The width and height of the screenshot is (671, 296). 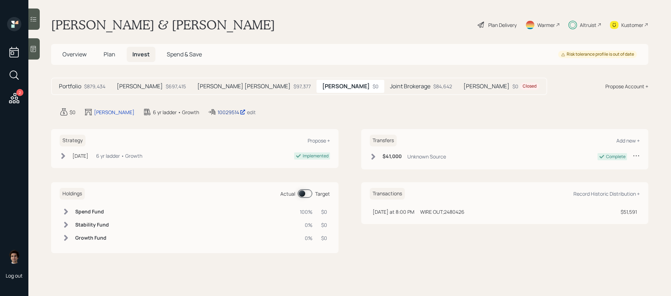 What do you see at coordinates (410, 86) in the screenshot?
I see `h5: Joint Brokerage` at bounding box center [410, 86].